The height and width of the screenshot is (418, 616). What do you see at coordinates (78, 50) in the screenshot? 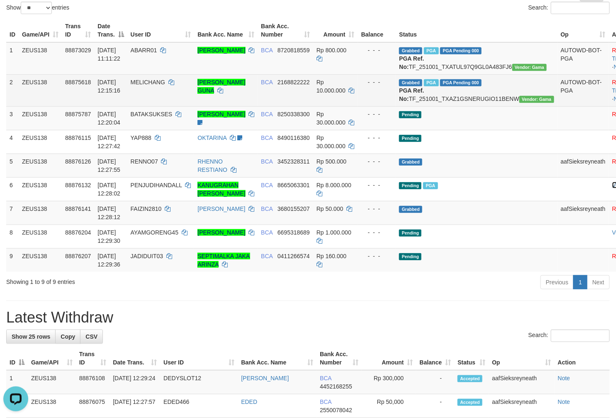
I see `span: 88873029` at bounding box center [78, 50].